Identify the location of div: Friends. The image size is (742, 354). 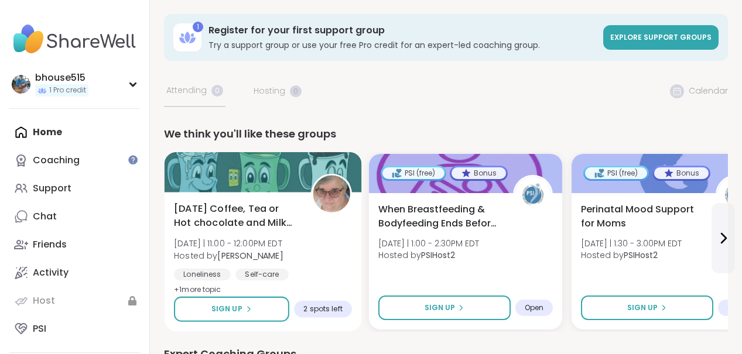
(50, 245).